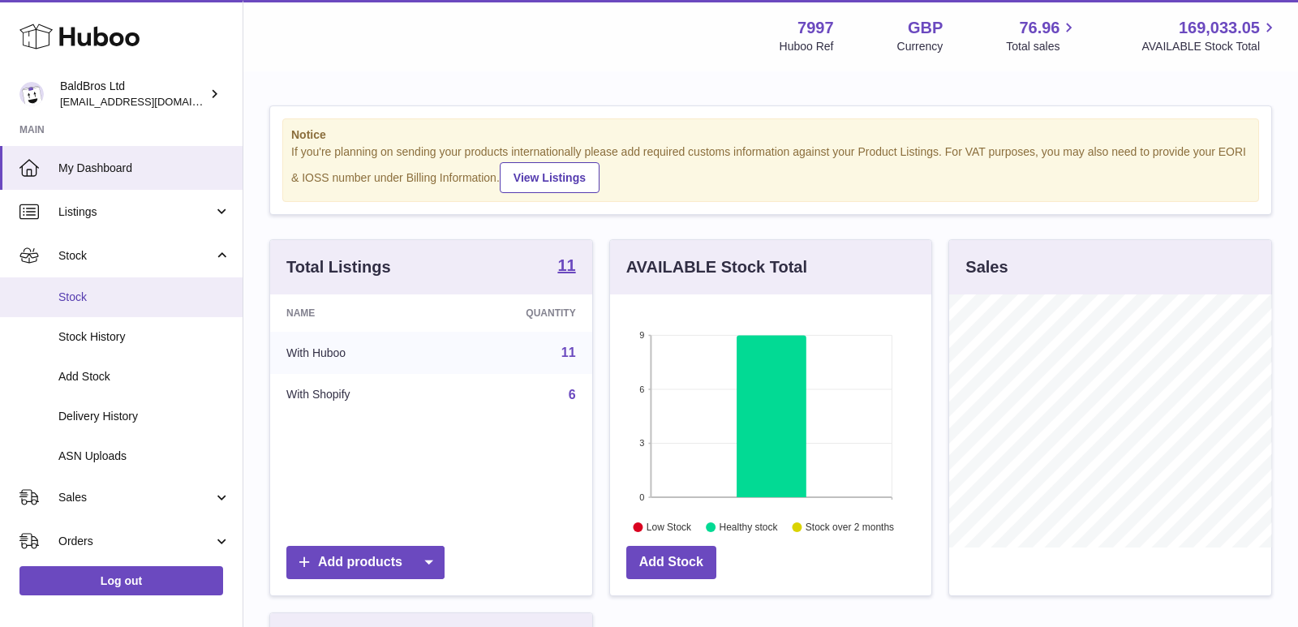 This screenshot has height=627, width=1298. I want to click on div: If you're planning on sending your products internationally please add required customs informati..., so click(770, 169).